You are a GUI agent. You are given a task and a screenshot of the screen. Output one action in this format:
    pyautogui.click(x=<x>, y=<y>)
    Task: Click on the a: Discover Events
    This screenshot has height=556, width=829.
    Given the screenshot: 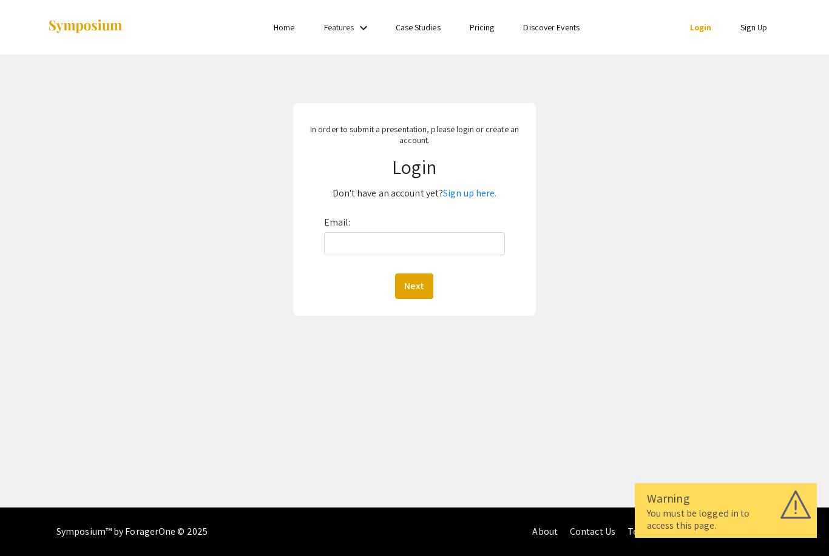 What is the action you would take?
    pyautogui.click(x=551, y=27)
    